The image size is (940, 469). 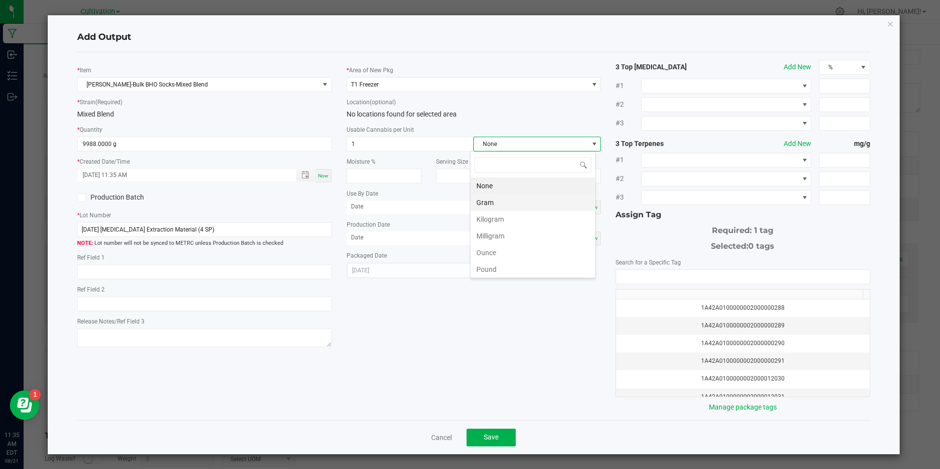 What do you see at coordinates (533, 219) in the screenshot?
I see `li: Kilogram` at bounding box center [533, 219].